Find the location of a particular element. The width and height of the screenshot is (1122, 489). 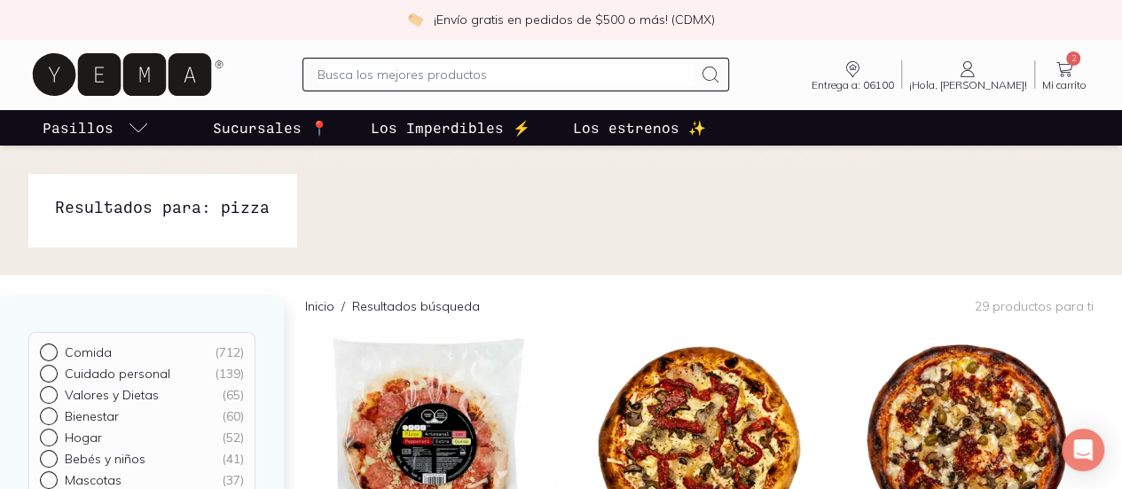

div: ( 60 ) is located at coordinates (232, 416).